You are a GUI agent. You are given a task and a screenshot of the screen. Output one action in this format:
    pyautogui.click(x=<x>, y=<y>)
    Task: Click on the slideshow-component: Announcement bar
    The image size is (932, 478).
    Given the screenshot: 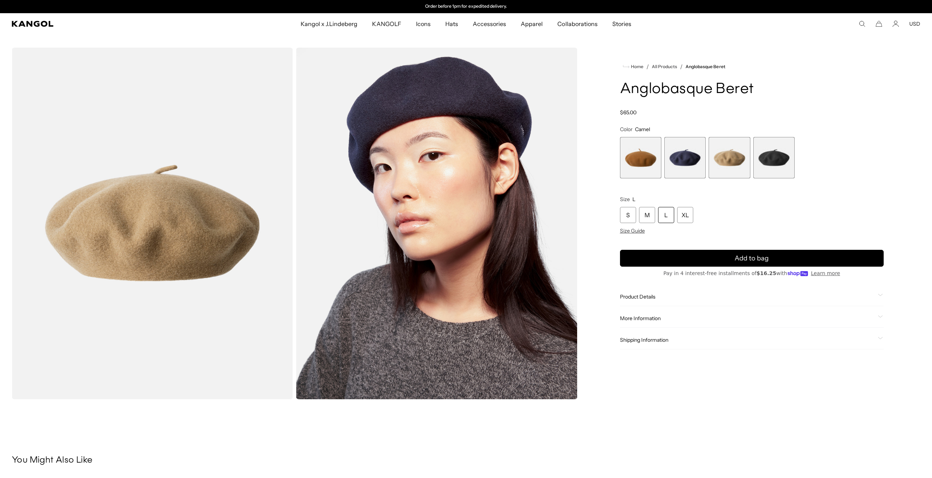 What is the action you would take?
    pyautogui.click(x=466, y=7)
    